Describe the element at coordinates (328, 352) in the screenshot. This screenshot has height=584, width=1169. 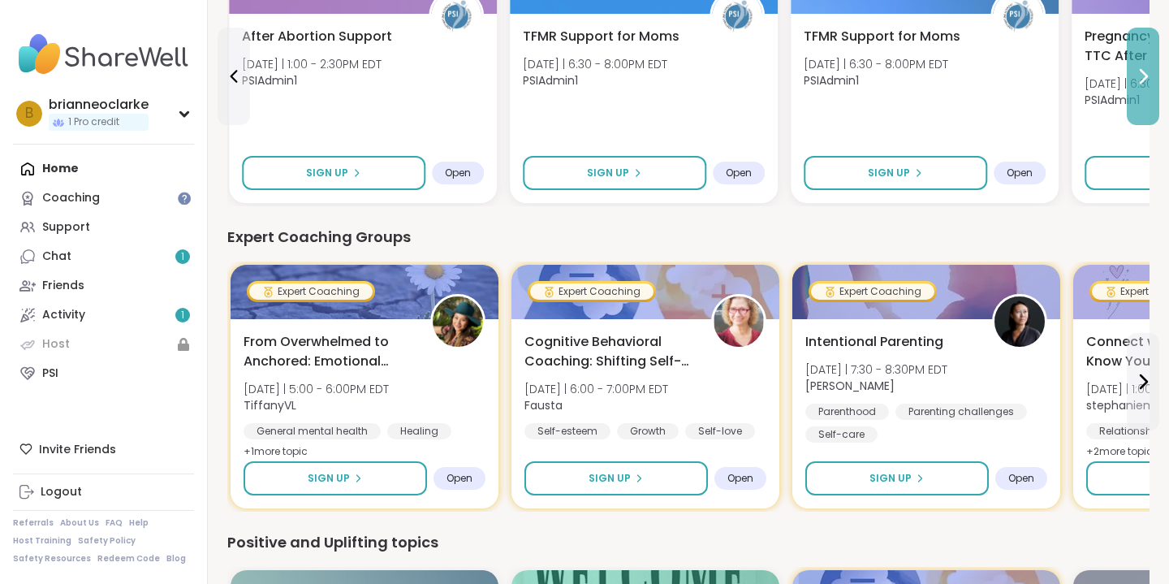
I see `span: From Overwhelmed to Anchored: Emotional Regulation` at that location.